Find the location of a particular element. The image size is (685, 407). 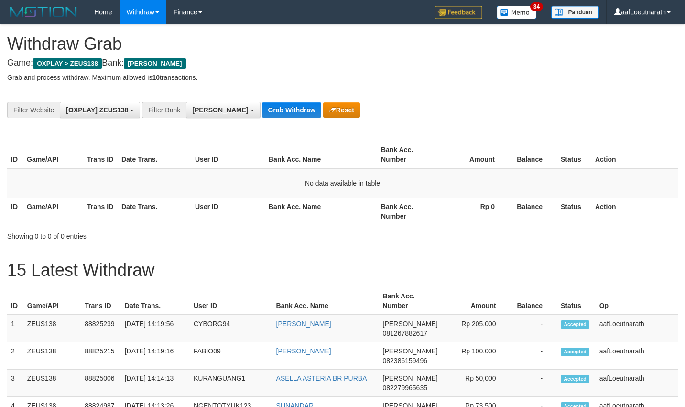

td: KURANGUANG1 is located at coordinates (231, 383).